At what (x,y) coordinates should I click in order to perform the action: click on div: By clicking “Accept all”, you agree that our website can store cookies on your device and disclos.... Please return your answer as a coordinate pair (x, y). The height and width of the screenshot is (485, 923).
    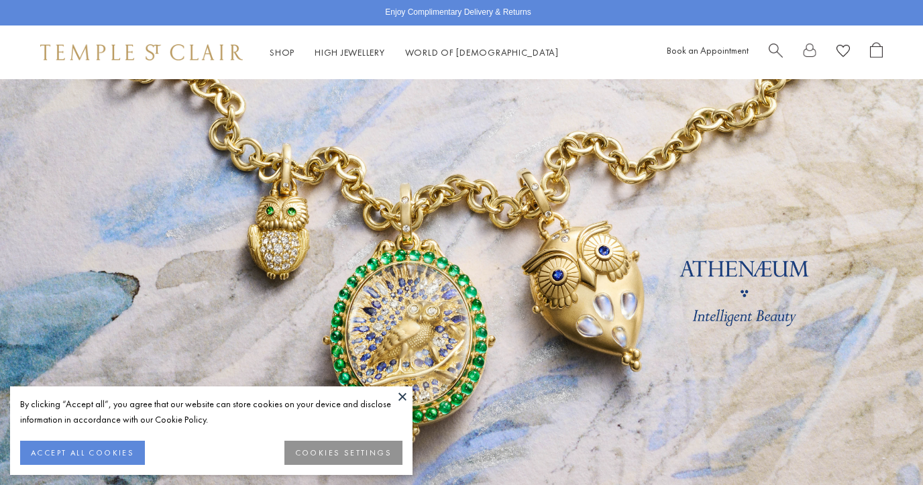
    Looking at the image, I should click on (211, 412).